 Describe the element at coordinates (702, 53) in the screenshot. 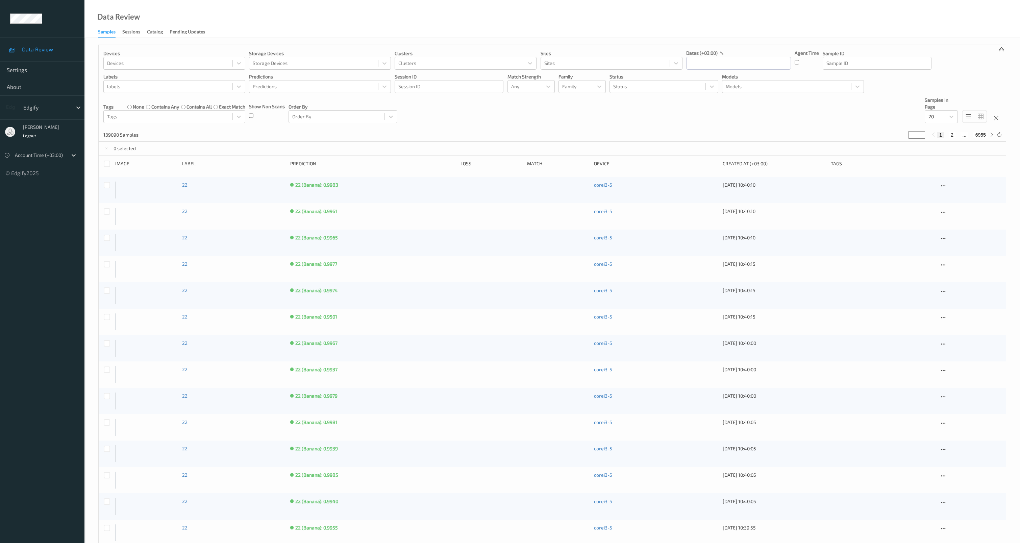

I see `p: dates (+03:00)` at that location.